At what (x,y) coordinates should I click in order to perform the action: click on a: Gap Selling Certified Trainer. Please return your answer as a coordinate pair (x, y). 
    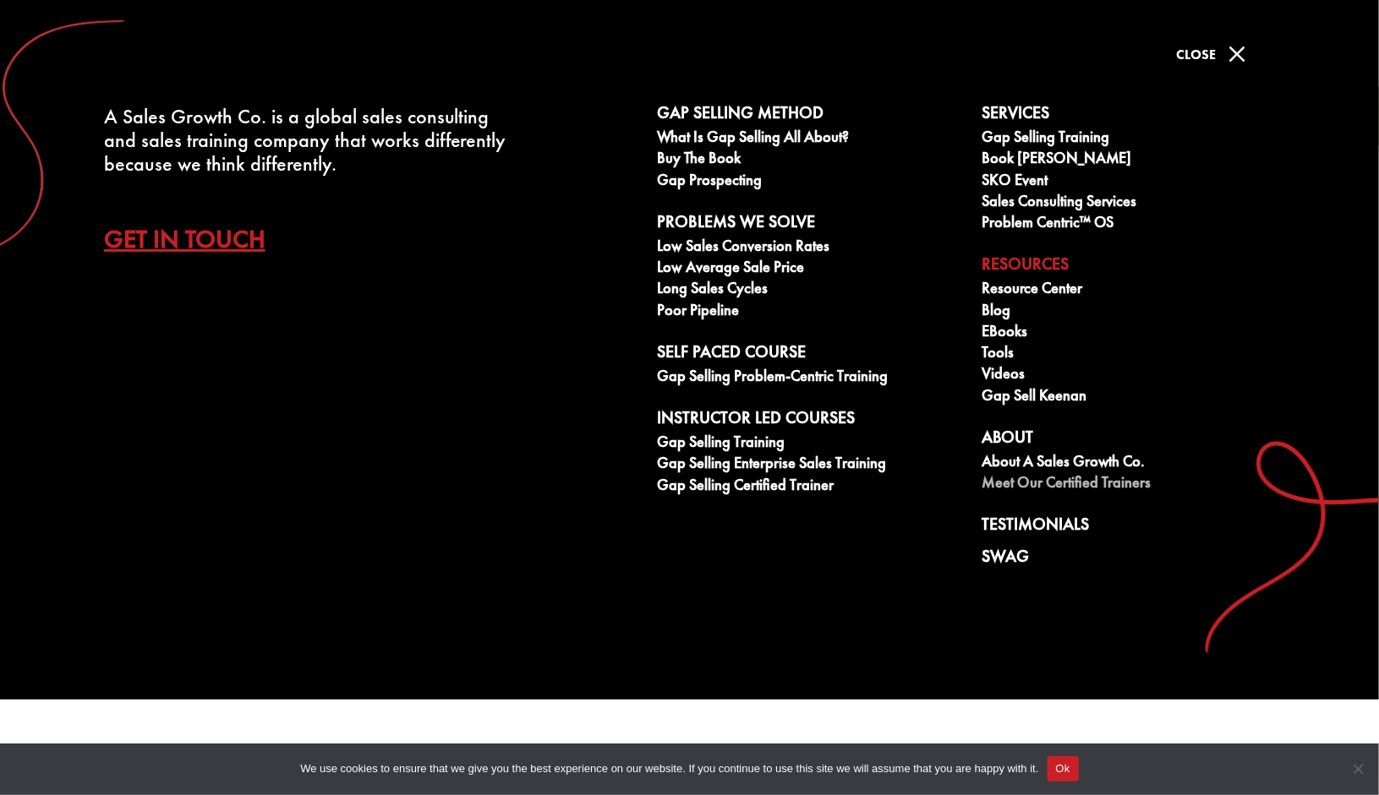
    Looking at the image, I should click on (810, 487).